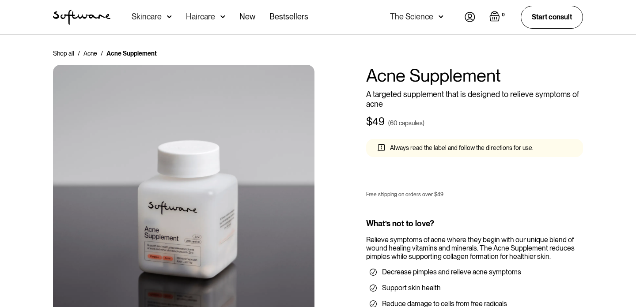 This screenshot has width=636, height=307. I want to click on li: Support skin health, so click(474, 288).